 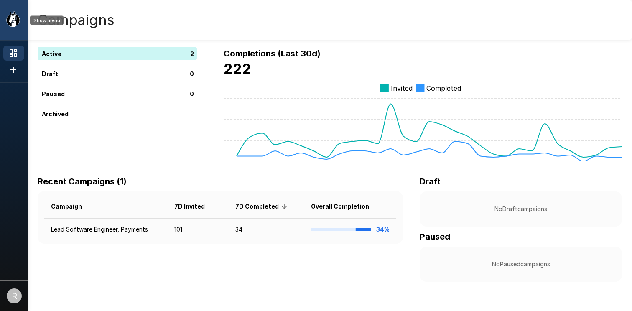 I want to click on span: 7D Invited, so click(x=195, y=207).